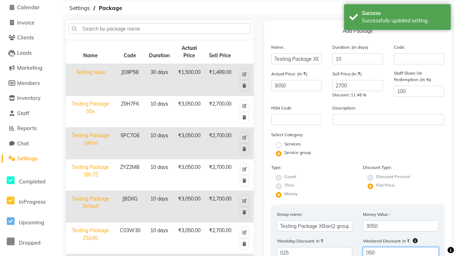 The width and height of the screenshot is (455, 256). I want to click on a: Inventory, so click(31, 98).